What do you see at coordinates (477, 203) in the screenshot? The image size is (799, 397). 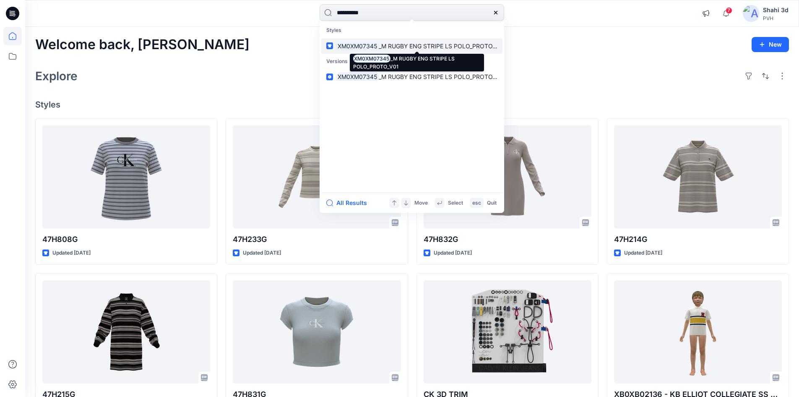 I see `p: esc` at bounding box center [477, 203].